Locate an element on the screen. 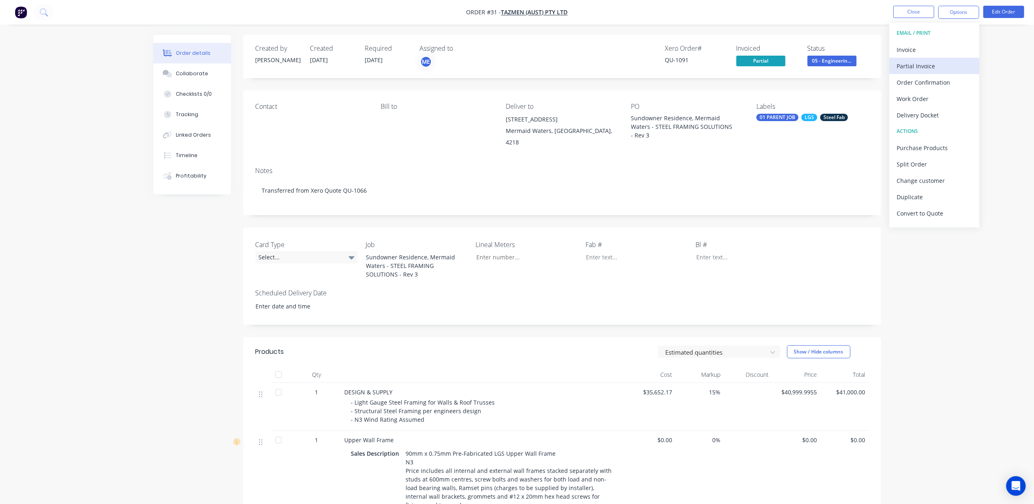  button: Options is located at coordinates (958, 12).